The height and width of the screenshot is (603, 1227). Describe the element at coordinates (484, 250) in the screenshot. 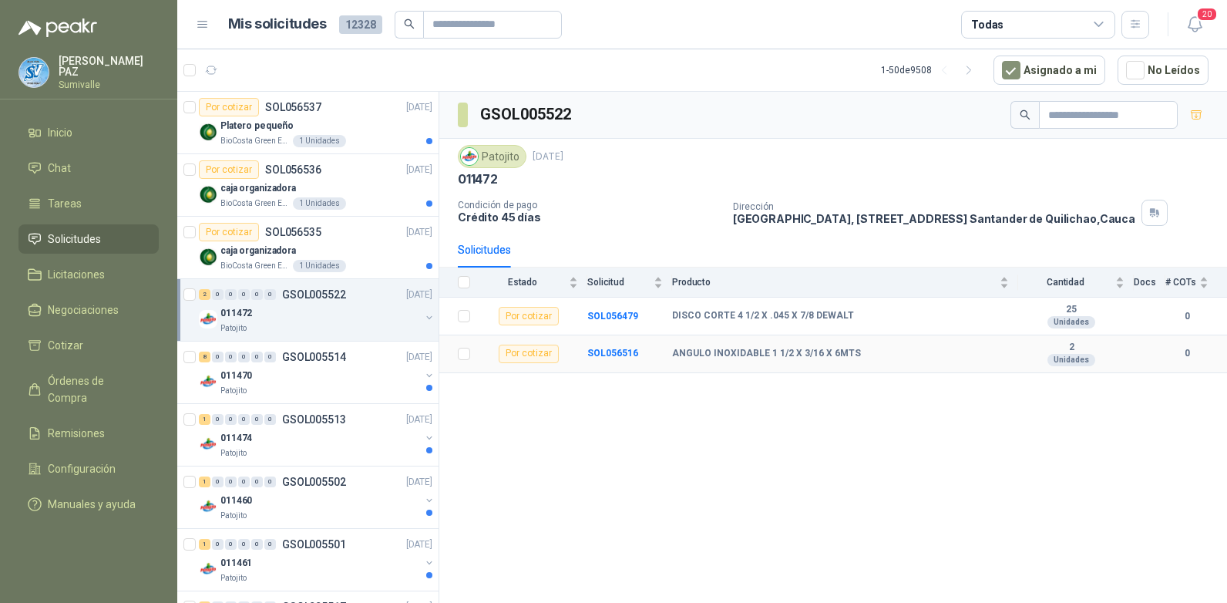

I see `div: Solicitudes` at that location.